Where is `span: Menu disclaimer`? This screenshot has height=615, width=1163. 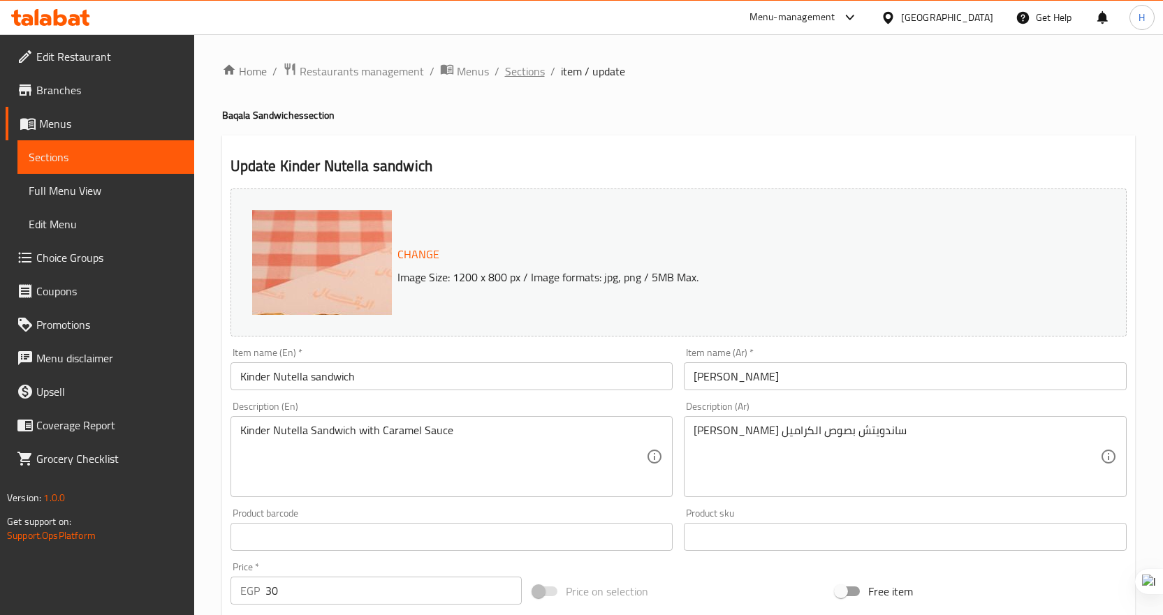 span: Menu disclaimer is located at coordinates (110, 358).